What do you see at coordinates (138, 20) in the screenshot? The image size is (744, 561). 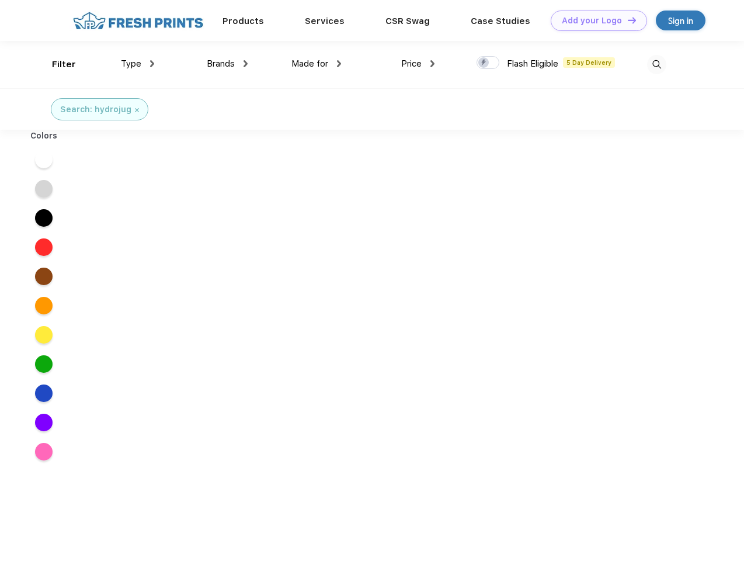 I see `img: fo%20logo%202.webp` at bounding box center [138, 20].